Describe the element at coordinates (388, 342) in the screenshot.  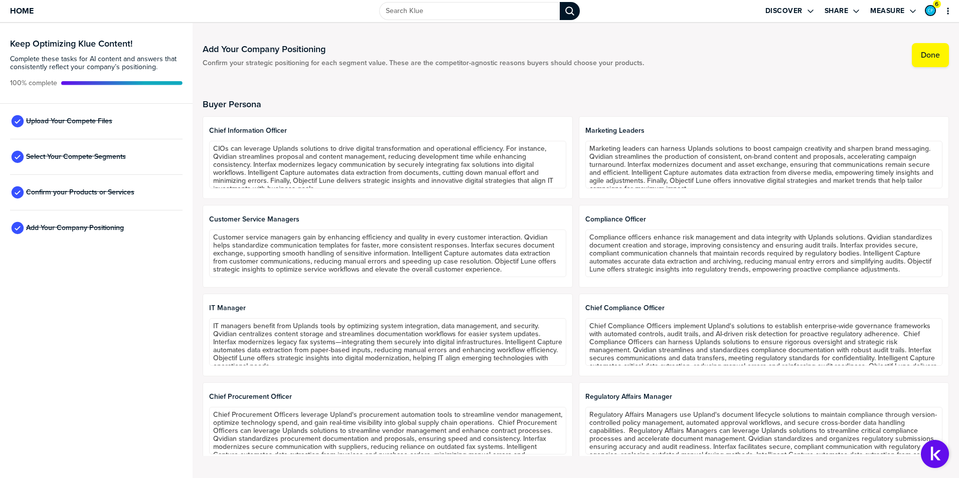
I see `textarea: IT managers benefit from Uplands tools by optimizing system integration, data management, and sec...` at that location.